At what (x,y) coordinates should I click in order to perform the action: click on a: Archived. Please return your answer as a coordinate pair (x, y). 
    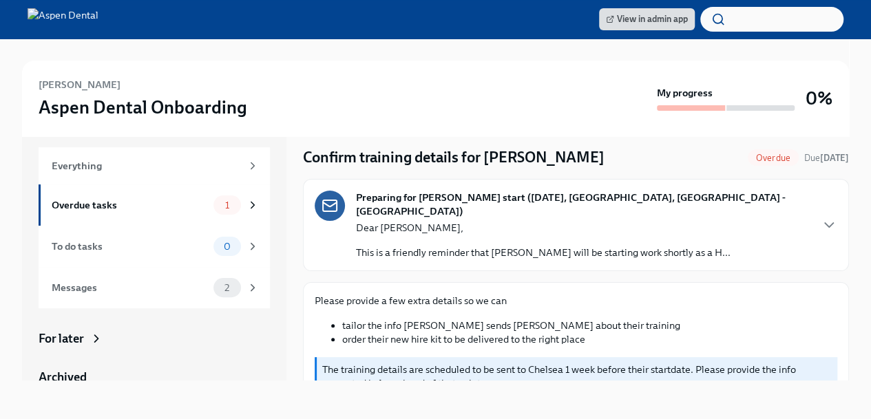
    Looking at the image, I should click on (154, 377).